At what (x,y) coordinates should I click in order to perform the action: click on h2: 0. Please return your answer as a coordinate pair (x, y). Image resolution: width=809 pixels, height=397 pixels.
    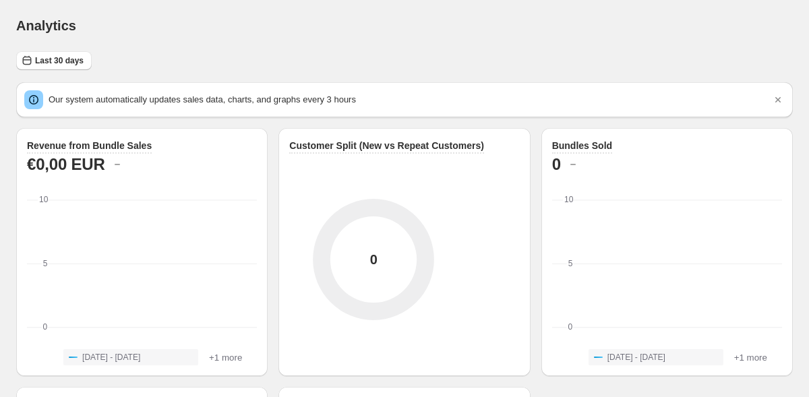
    Looking at the image, I should click on (556, 164).